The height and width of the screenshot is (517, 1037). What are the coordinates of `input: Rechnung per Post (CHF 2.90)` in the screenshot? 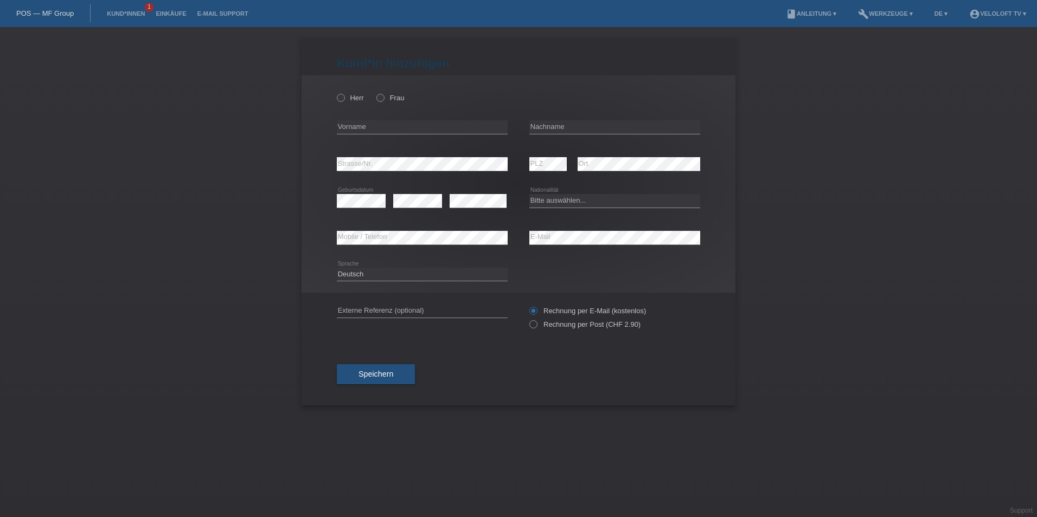 It's located at (533, 327).